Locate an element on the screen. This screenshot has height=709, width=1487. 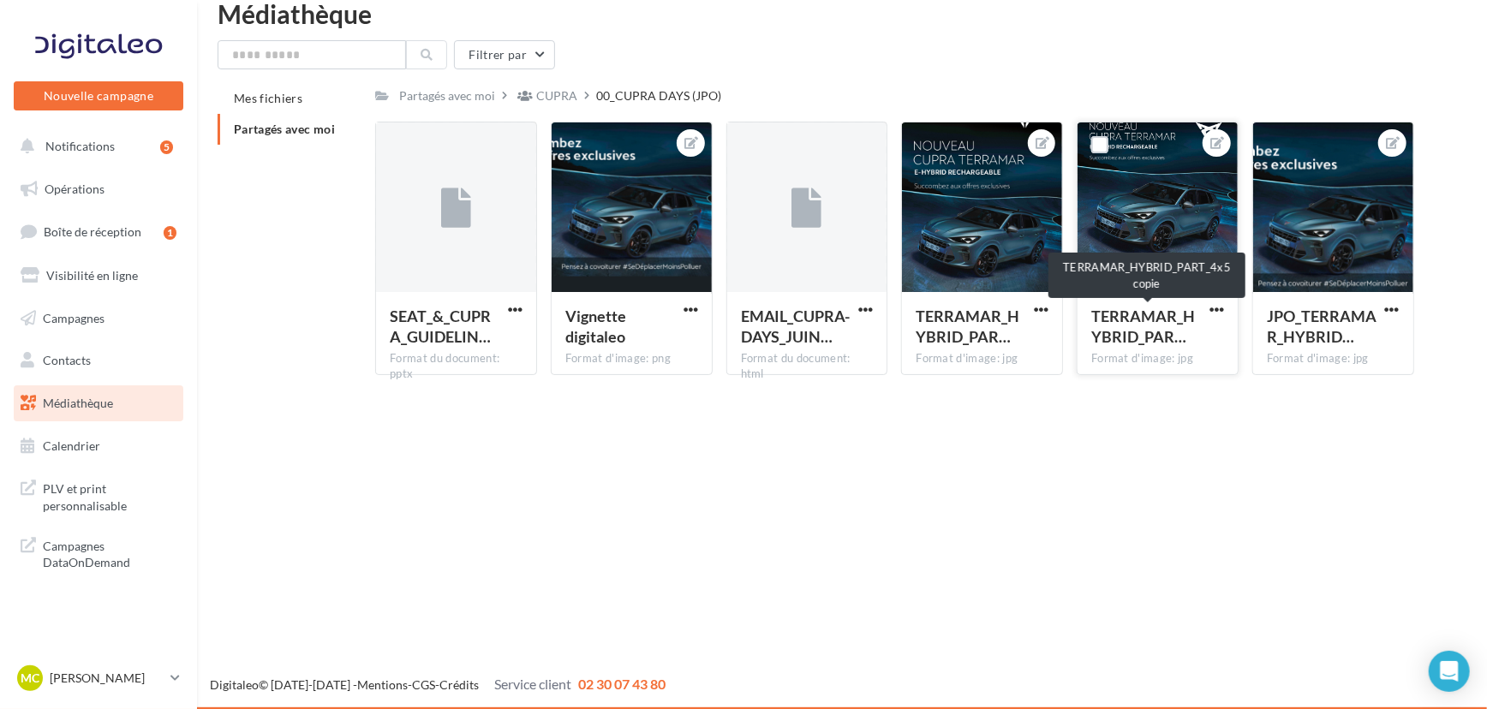
span: TERRAMAR_HYBRID_PART_9X16 copie is located at coordinates (967, 326).